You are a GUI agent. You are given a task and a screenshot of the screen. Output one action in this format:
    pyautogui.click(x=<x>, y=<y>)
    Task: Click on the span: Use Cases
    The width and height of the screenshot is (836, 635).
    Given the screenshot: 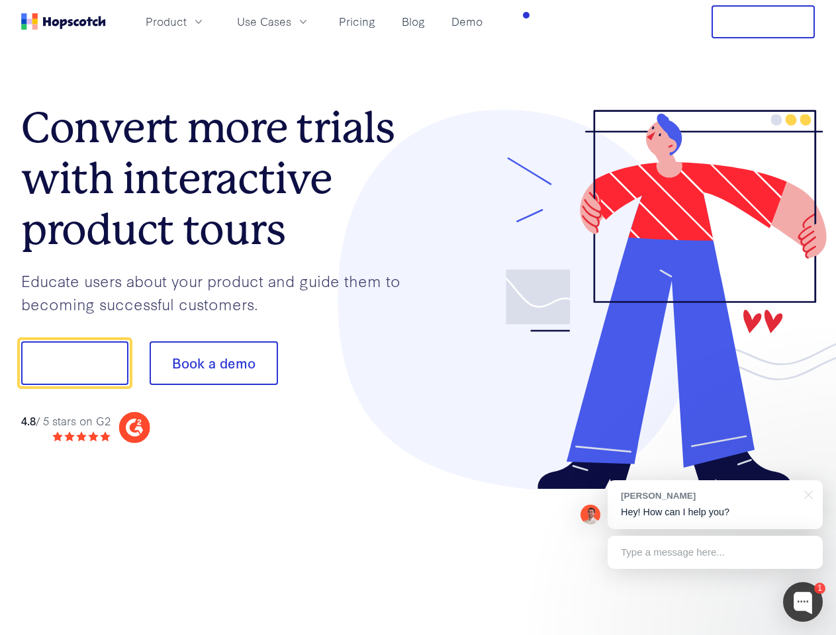 What is the action you would take?
    pyautogui.click(x=264, y=21)
    